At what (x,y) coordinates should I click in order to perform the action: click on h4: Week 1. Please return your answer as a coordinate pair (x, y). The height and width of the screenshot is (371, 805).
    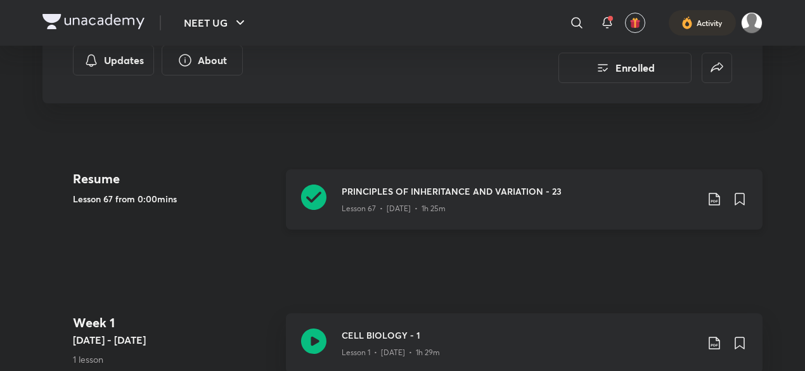
    Looking at the image, I should click on (174, 323).